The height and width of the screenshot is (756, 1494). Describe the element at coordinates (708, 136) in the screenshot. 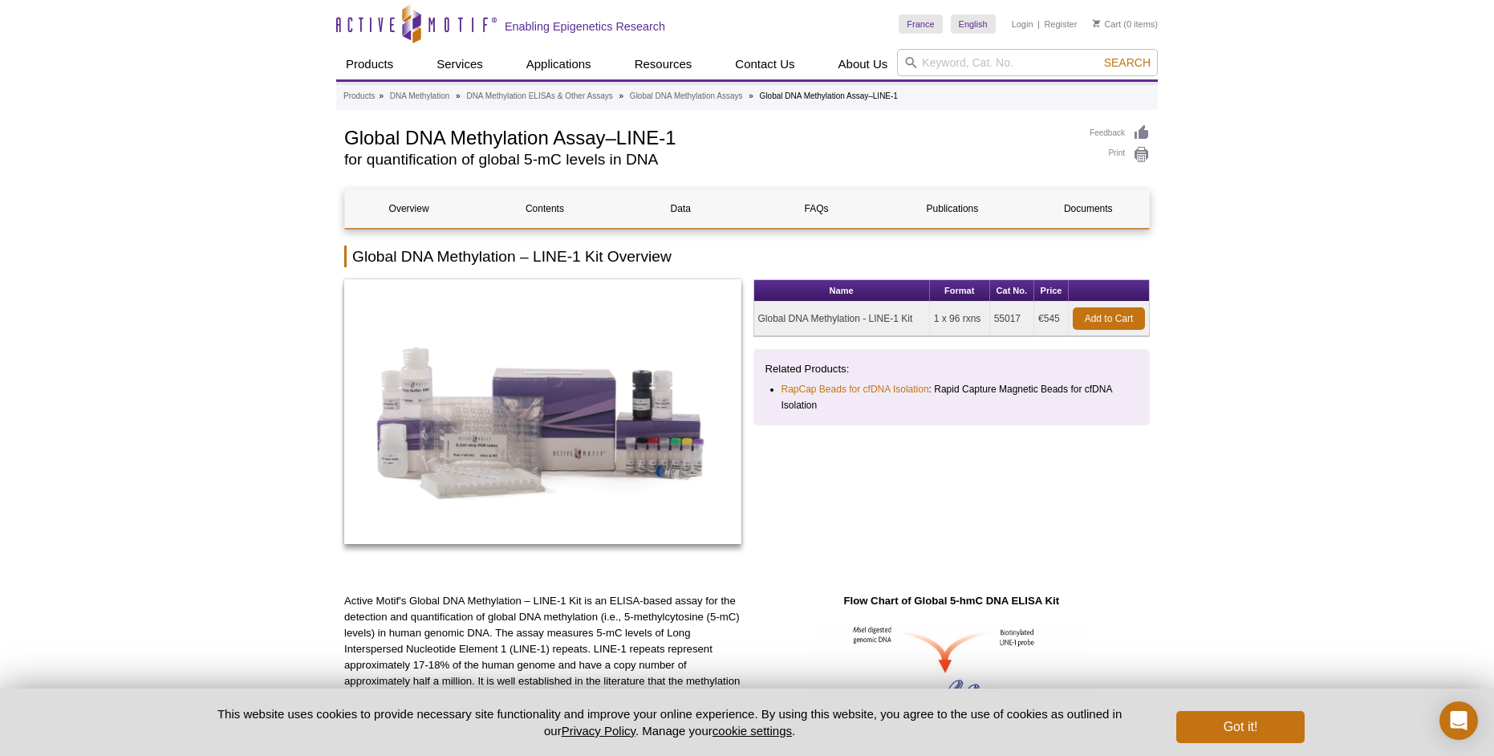

I see `h1: Global DNA Methylation Assay–LINE-1` at that location.